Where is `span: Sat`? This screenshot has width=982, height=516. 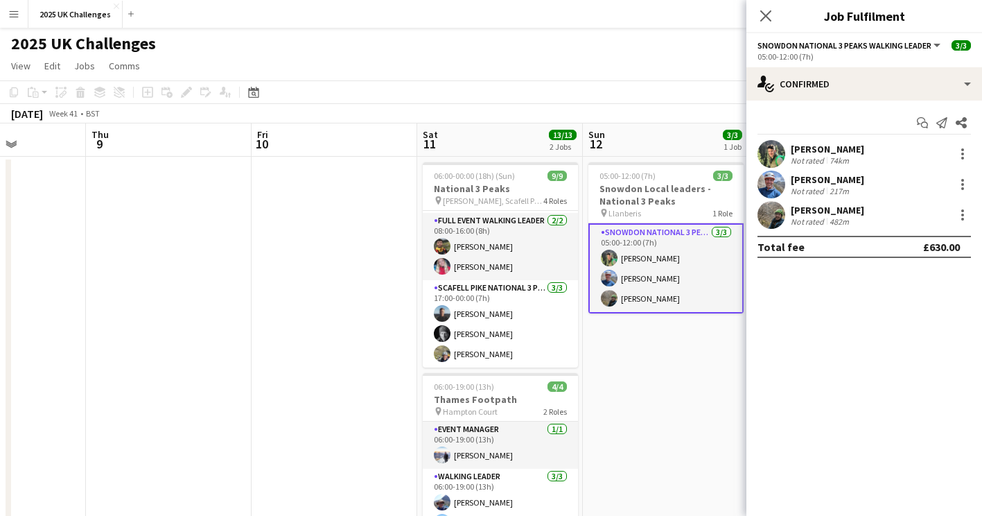 span: Sat is located at coordinates (430, 134).